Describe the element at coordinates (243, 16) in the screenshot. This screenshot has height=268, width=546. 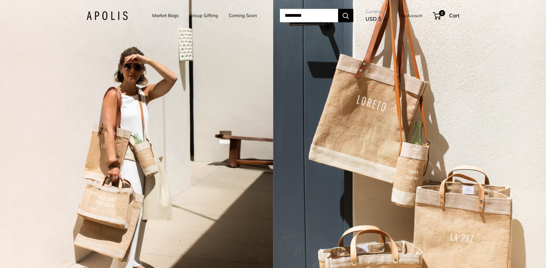
I see `a: Coming Soon` at that location.